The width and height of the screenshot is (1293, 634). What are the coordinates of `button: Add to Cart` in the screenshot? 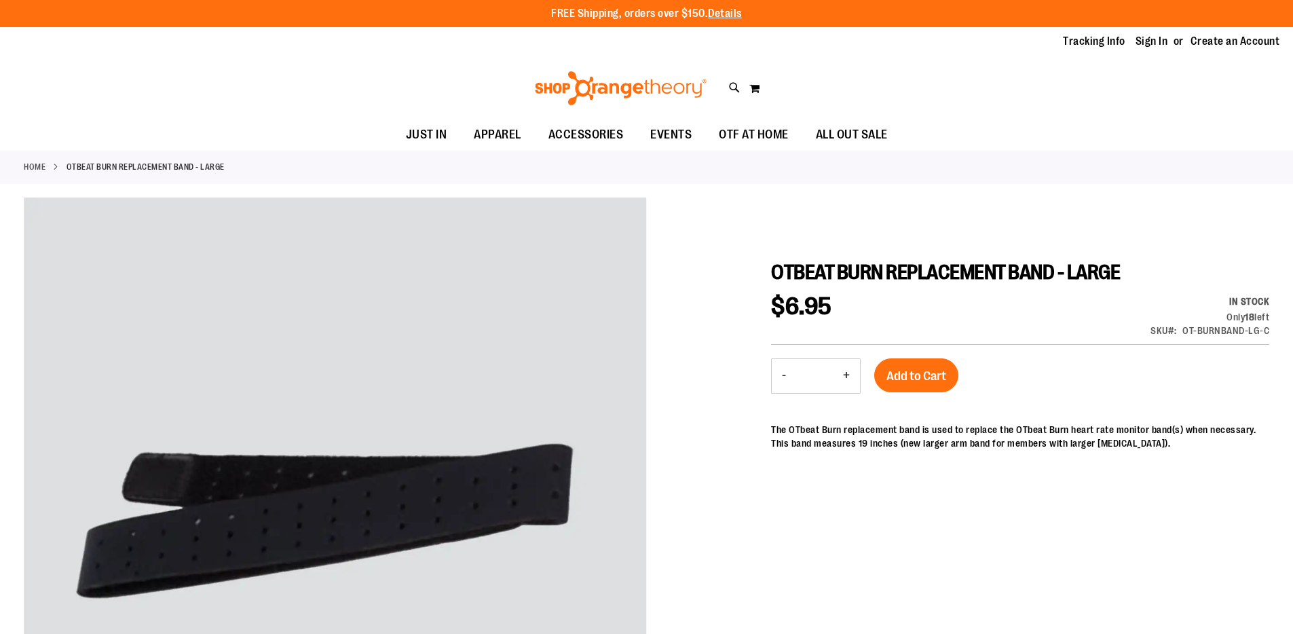 It's located at (917, 375).